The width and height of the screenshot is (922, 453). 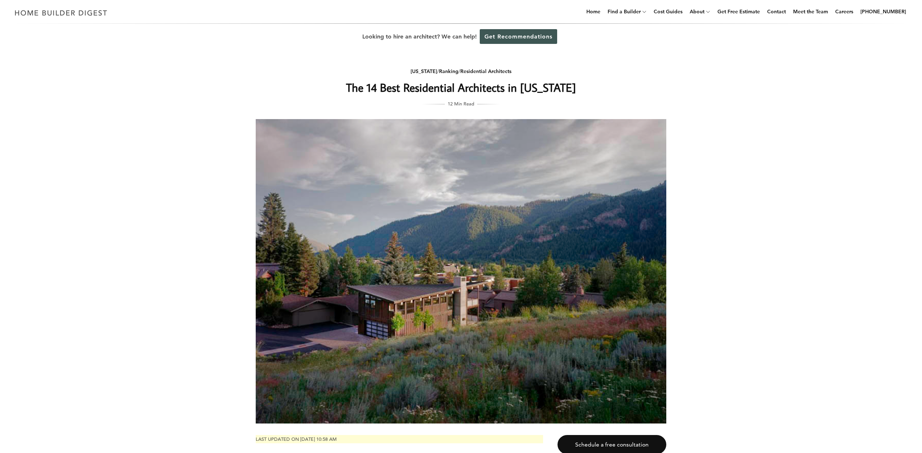 I want to click on a: Get Recommendations, so click(x=518, y=36).